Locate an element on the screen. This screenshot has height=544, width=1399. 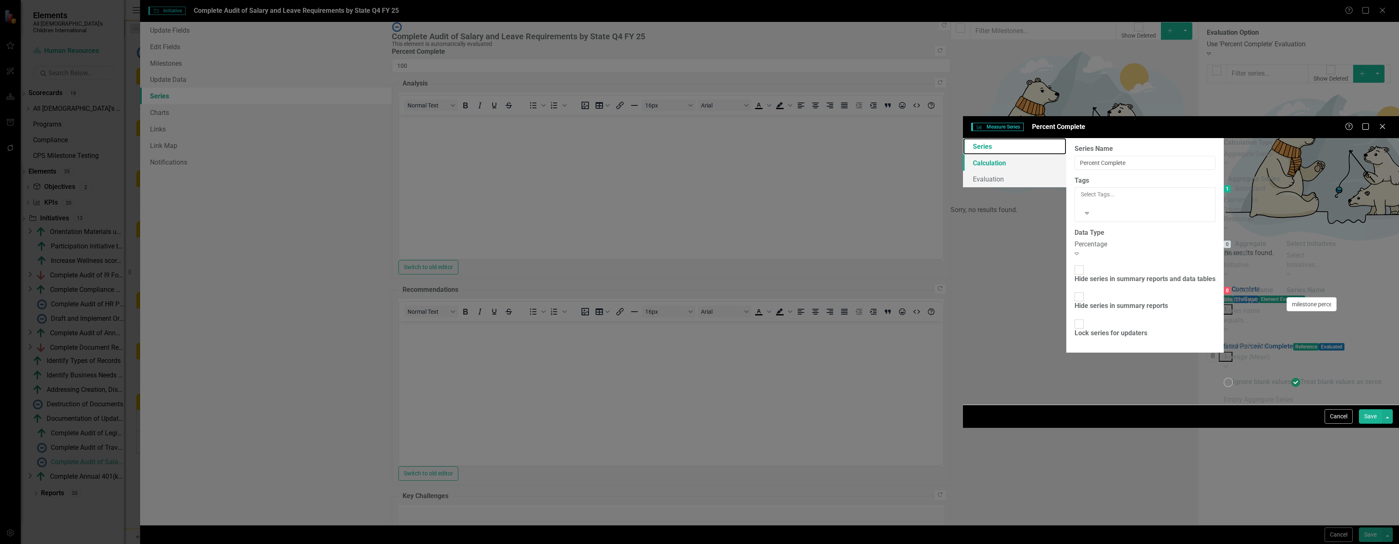
div: Select Tags... is located at coordinates (1145, 194).